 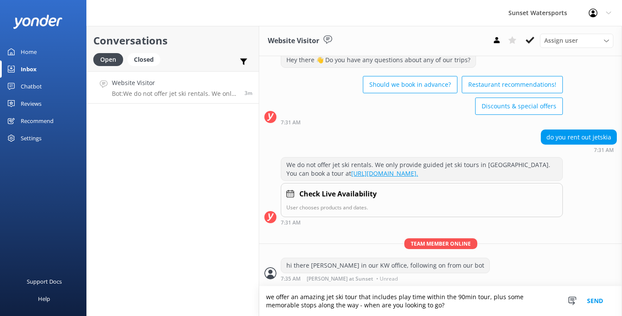 I want to click on div: Reviews, so click(x=31, y=104).